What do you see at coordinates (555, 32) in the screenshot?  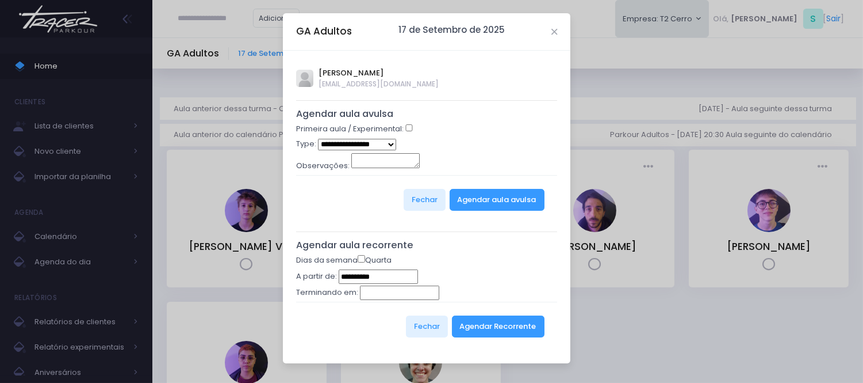 I see `button: Close` at bounding box center [555, 32].